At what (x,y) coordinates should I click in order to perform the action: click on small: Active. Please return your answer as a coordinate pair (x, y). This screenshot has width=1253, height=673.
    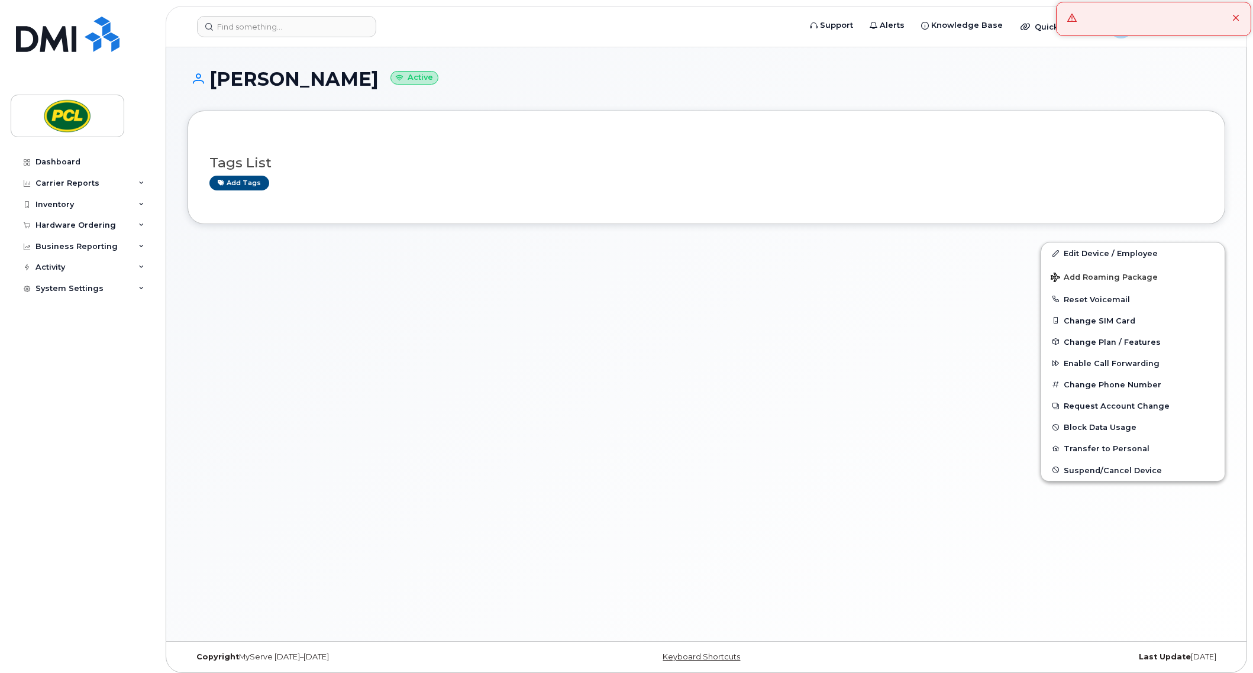
    Looking at the image, I should click on (414, 77).